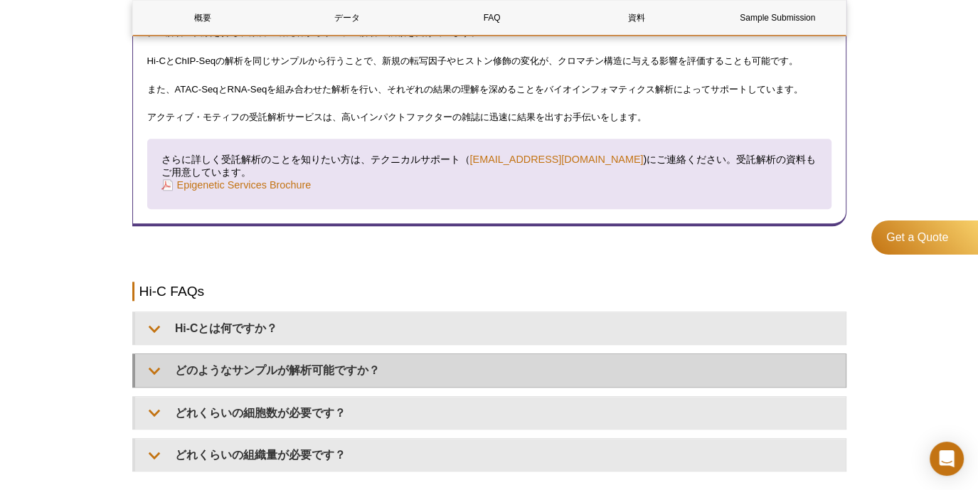 The width and height of the screenshot is (978, 490). What do you see at coordinates (490, 370) in the screenshot?
I see `summary: どのようなサンプルが解析可能ですか？` at bounding box center [490, 370].